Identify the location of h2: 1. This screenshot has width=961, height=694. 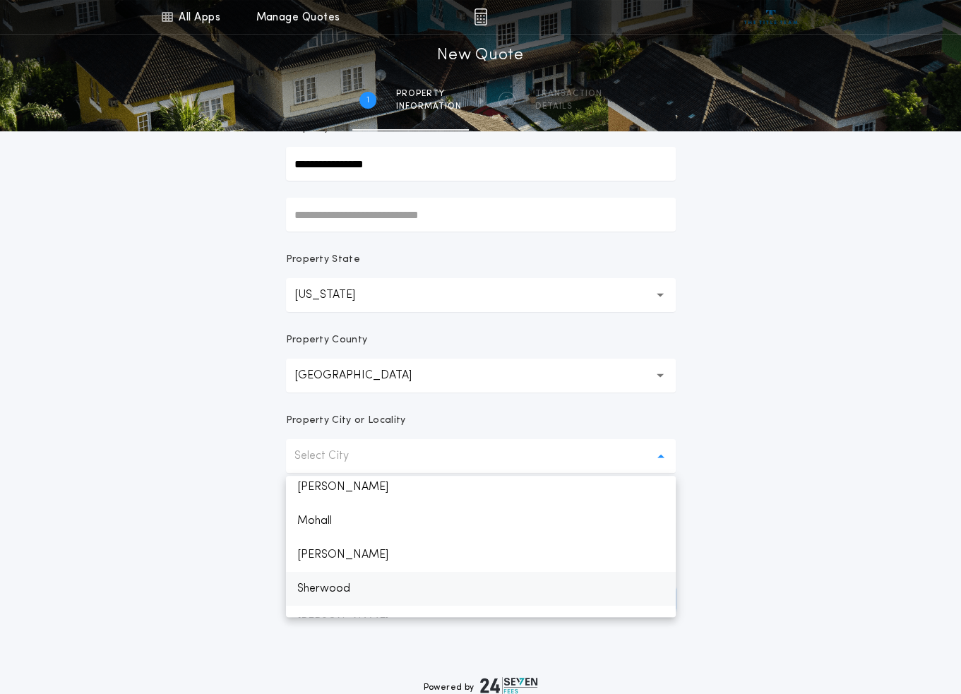
(368, 100).